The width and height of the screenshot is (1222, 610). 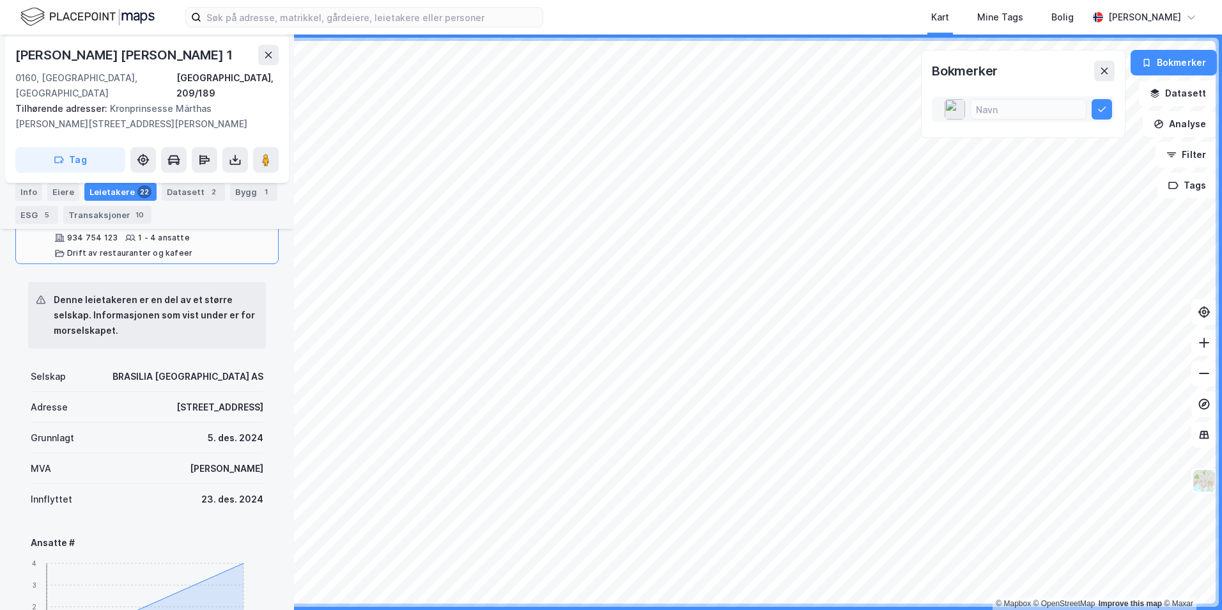 I want to click on input: Søk på adresse, matrikkel, gårdeiere, leietakere eller personer, so click(x=372, y=17).